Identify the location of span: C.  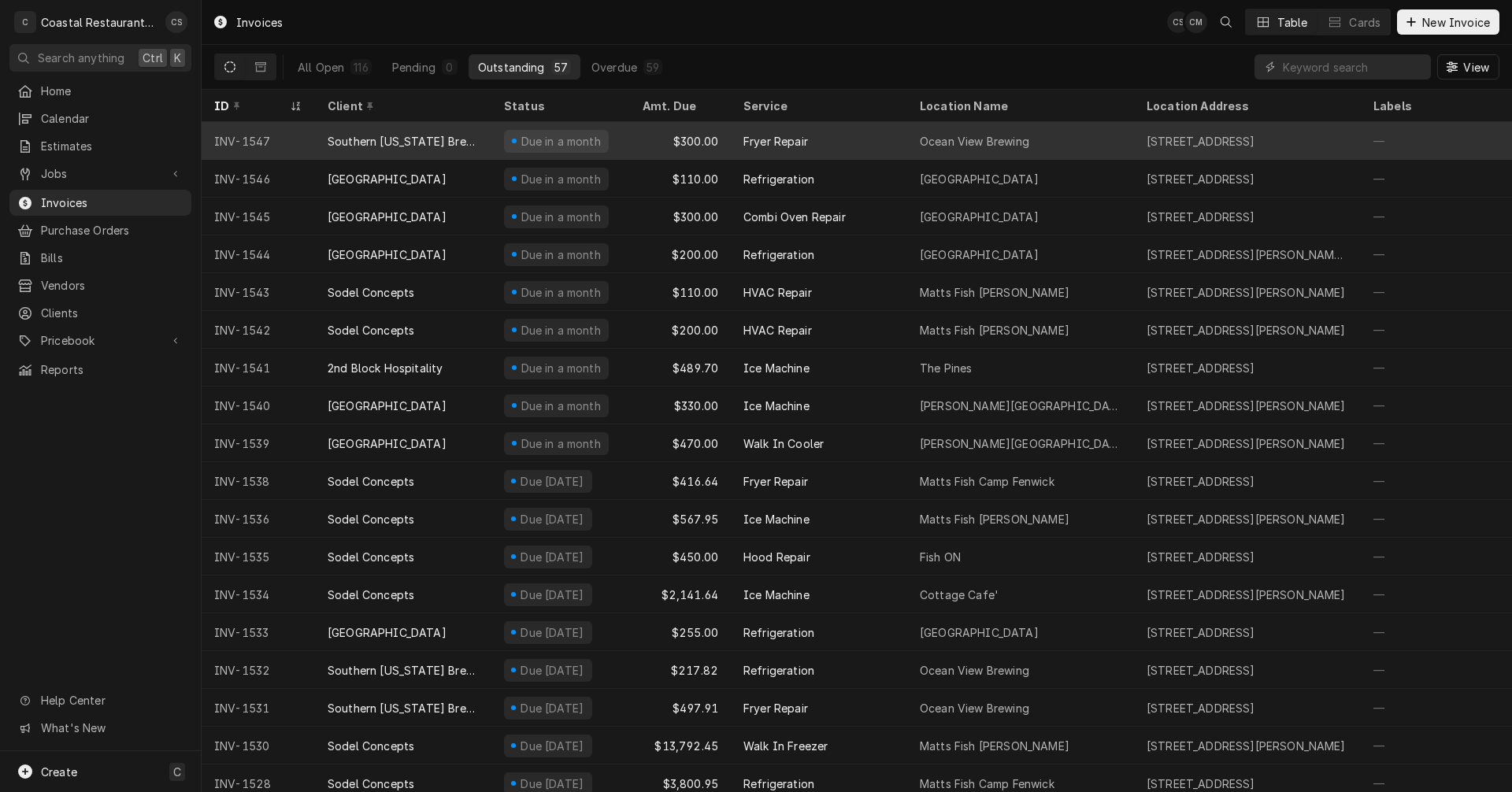
(177, 772).